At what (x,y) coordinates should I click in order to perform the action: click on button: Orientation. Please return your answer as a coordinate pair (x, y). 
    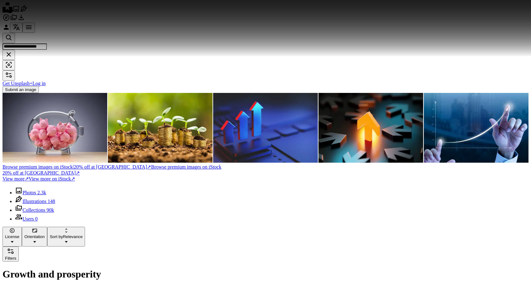
    Looking at the image, I should click on (34, 236).